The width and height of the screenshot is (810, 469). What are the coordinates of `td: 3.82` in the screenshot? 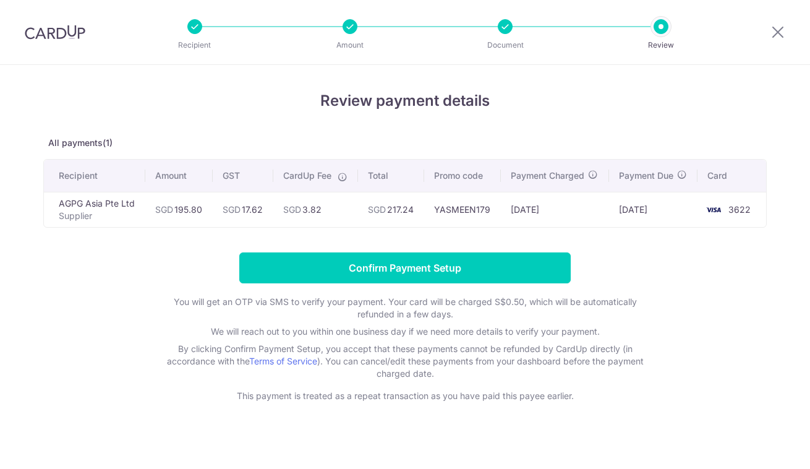 It's located at (316, 209).